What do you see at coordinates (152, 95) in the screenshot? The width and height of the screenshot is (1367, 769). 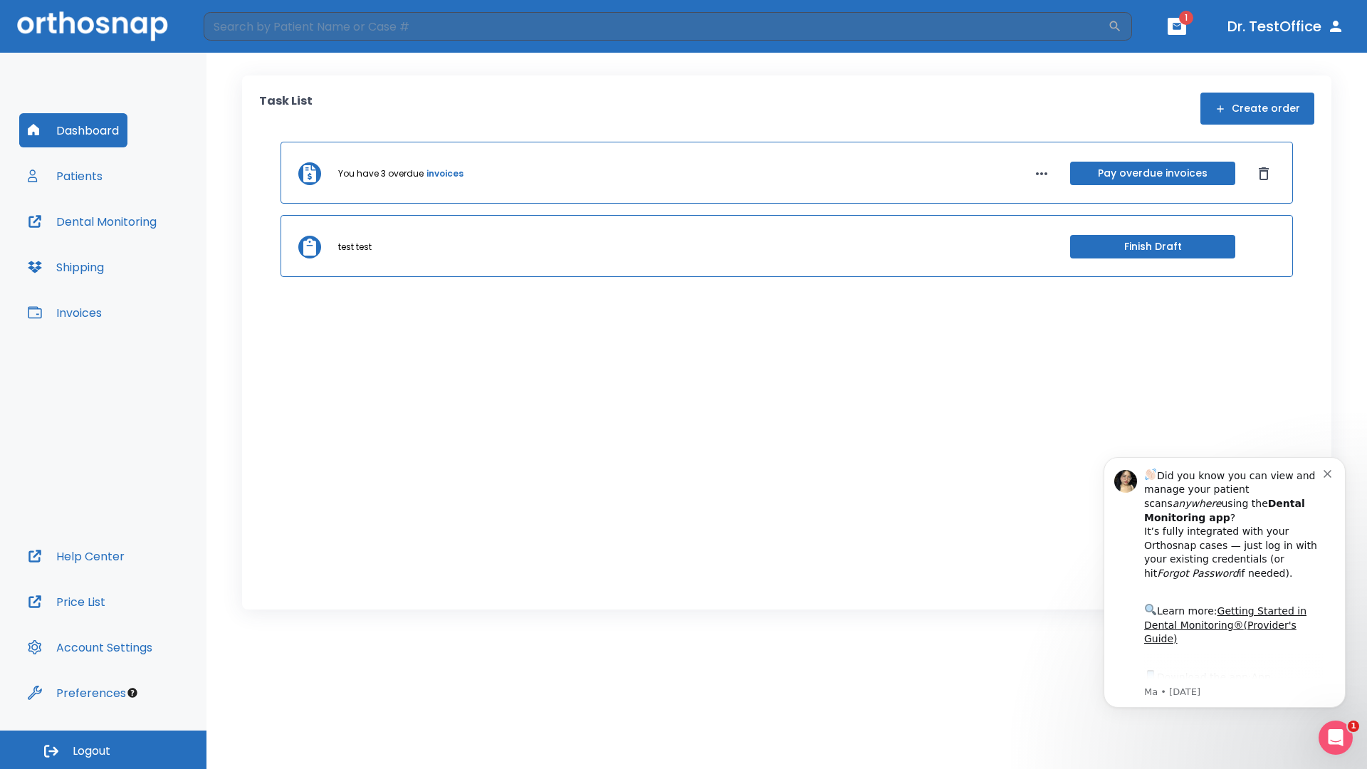 I see `div: Did you know you can view and manage your patient scans using the ? It’s fully integrated with yo...` at bounding box center [152, 95].